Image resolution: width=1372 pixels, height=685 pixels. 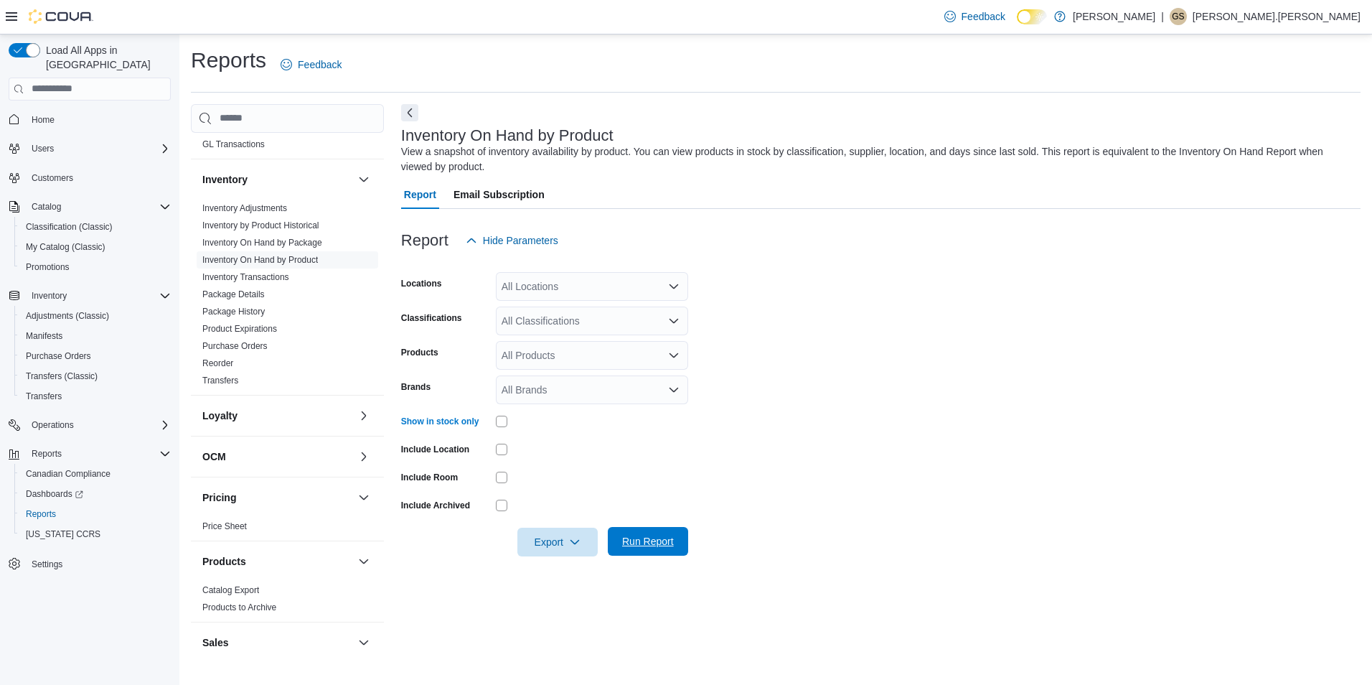 What do you see at coordinates (233, 294) in the screenshot?
I see `span: Package Details` at bounding box center [233, 294].